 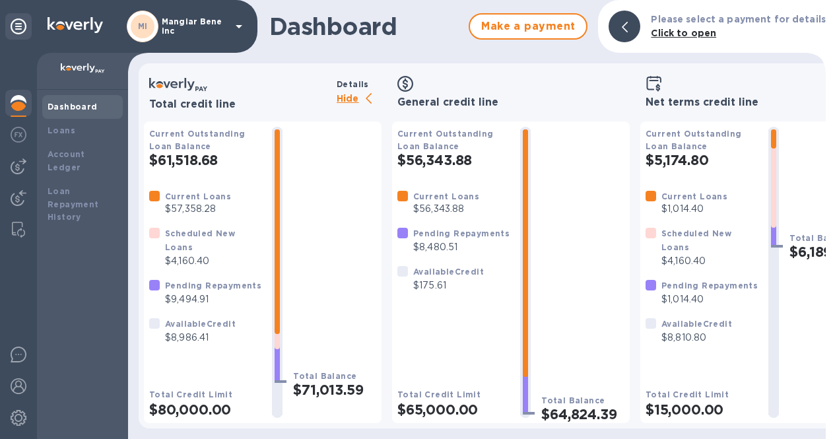 I want to click on p: Mangiar Bene inc, so click(x=195, y=26).